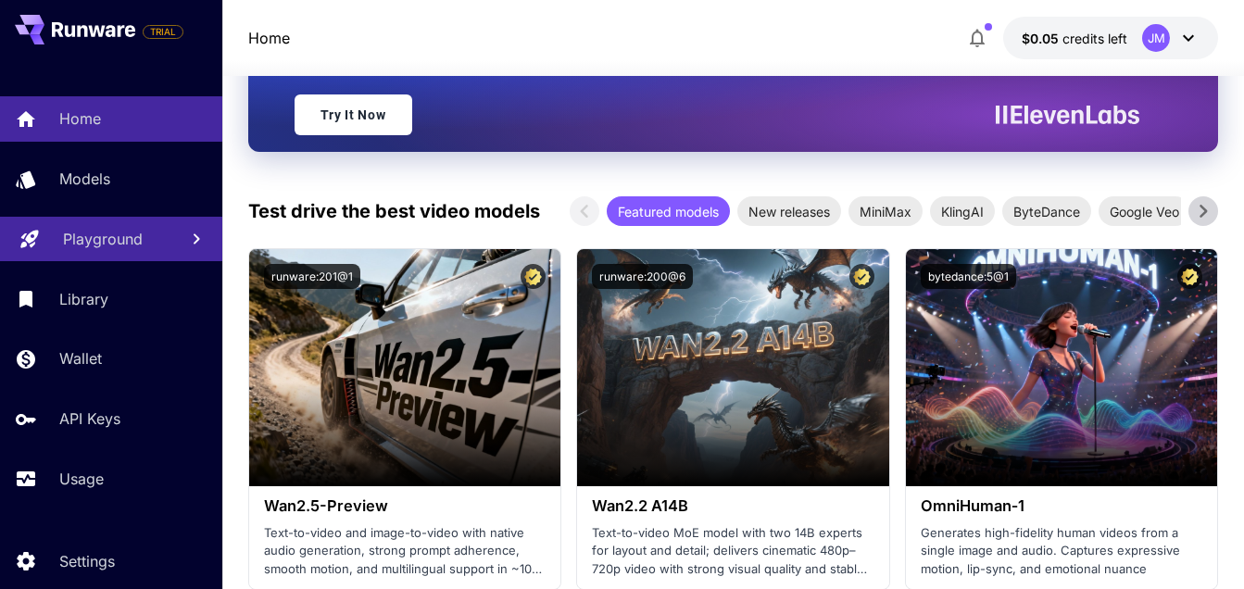 The image size is (1244, 589). I want to click on p: Library, so click(83, 299).